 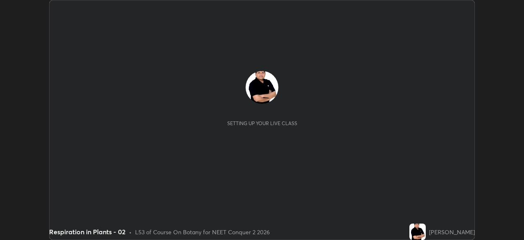 What do you see at coordinates (262, 123) in the screenshot?
I see `div: Setting up your live class` at bounding box center [262, 123].